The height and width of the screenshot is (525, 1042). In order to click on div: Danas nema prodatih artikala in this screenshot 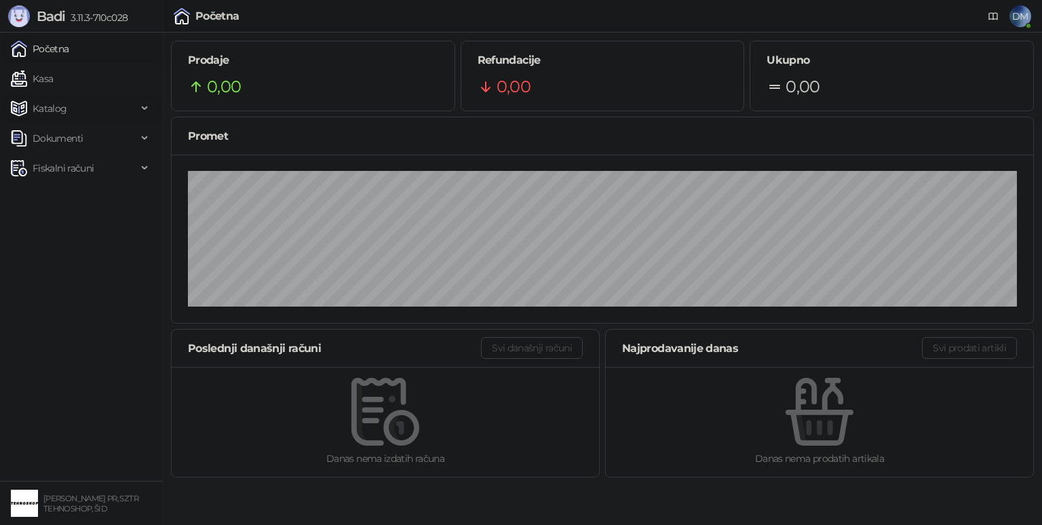, I will do `click(820, 459)`.